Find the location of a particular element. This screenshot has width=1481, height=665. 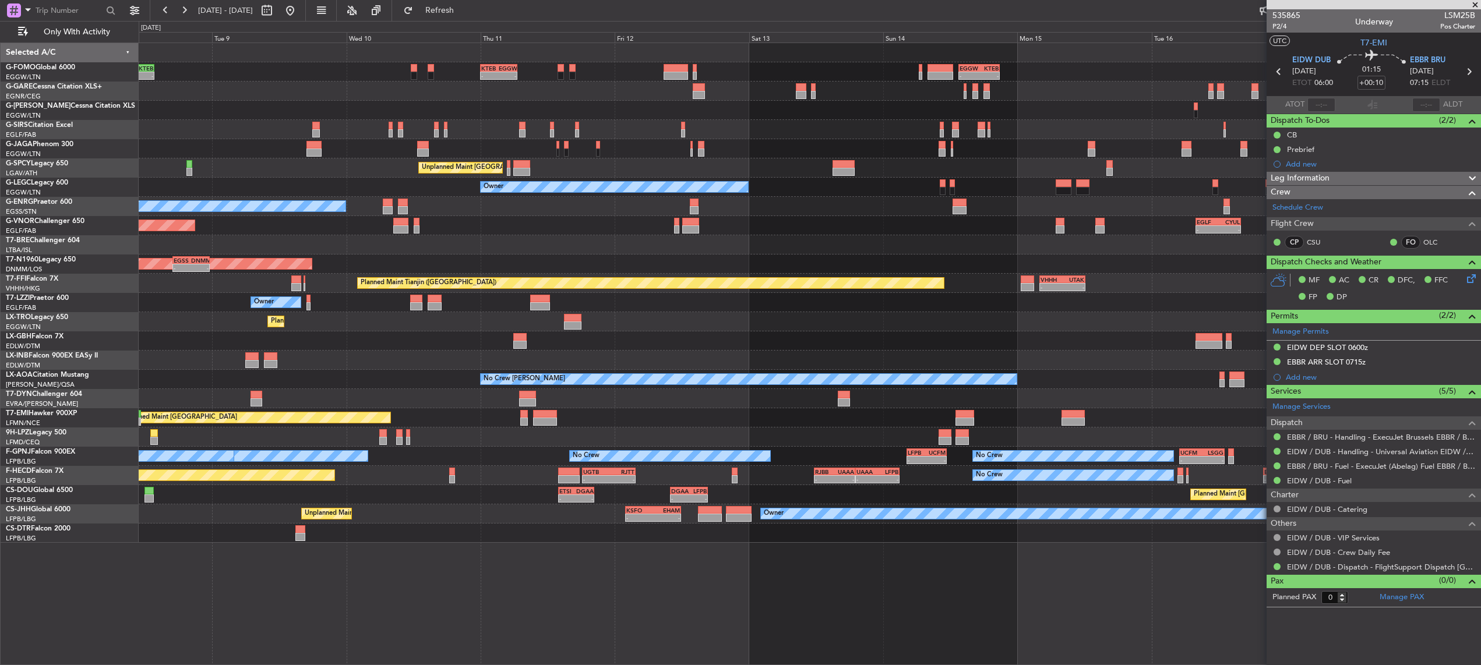

a: EDLW/DTM is located at coordinates (23, 365).